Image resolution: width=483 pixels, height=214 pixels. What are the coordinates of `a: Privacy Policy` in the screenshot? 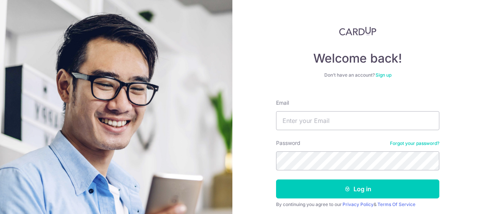 It's located at (358, 204).